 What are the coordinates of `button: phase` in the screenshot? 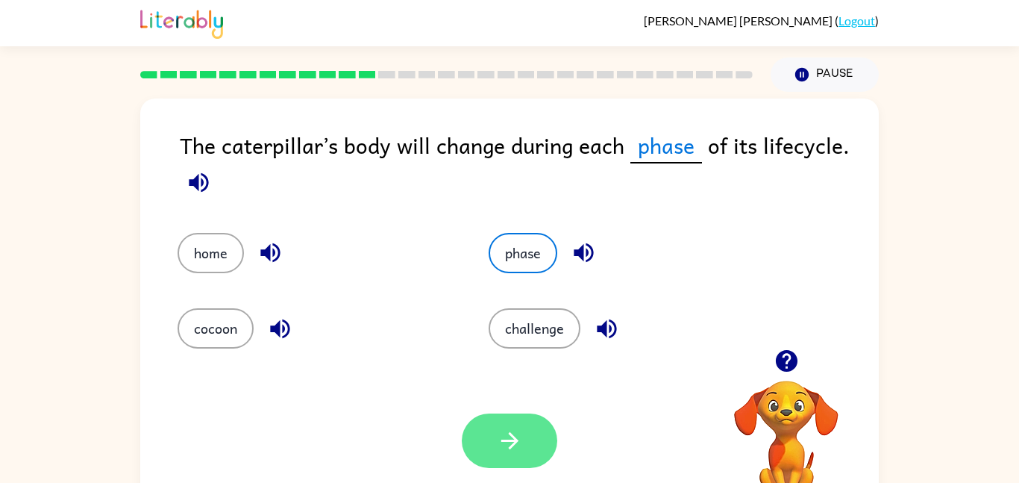 It's located at (523, 253).